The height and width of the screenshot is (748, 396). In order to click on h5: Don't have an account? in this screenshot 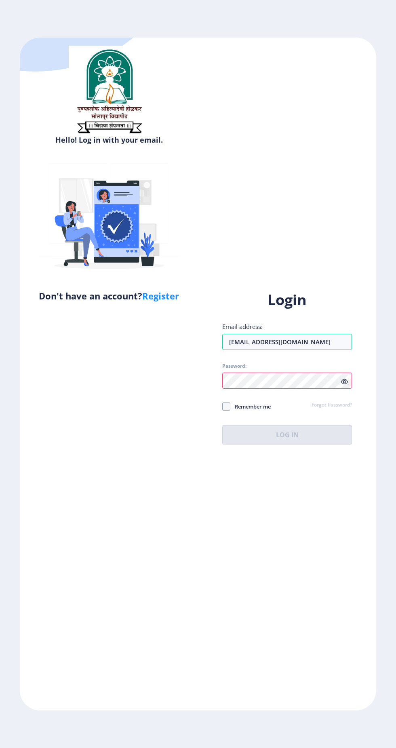, I will do `click(109, 296)`.